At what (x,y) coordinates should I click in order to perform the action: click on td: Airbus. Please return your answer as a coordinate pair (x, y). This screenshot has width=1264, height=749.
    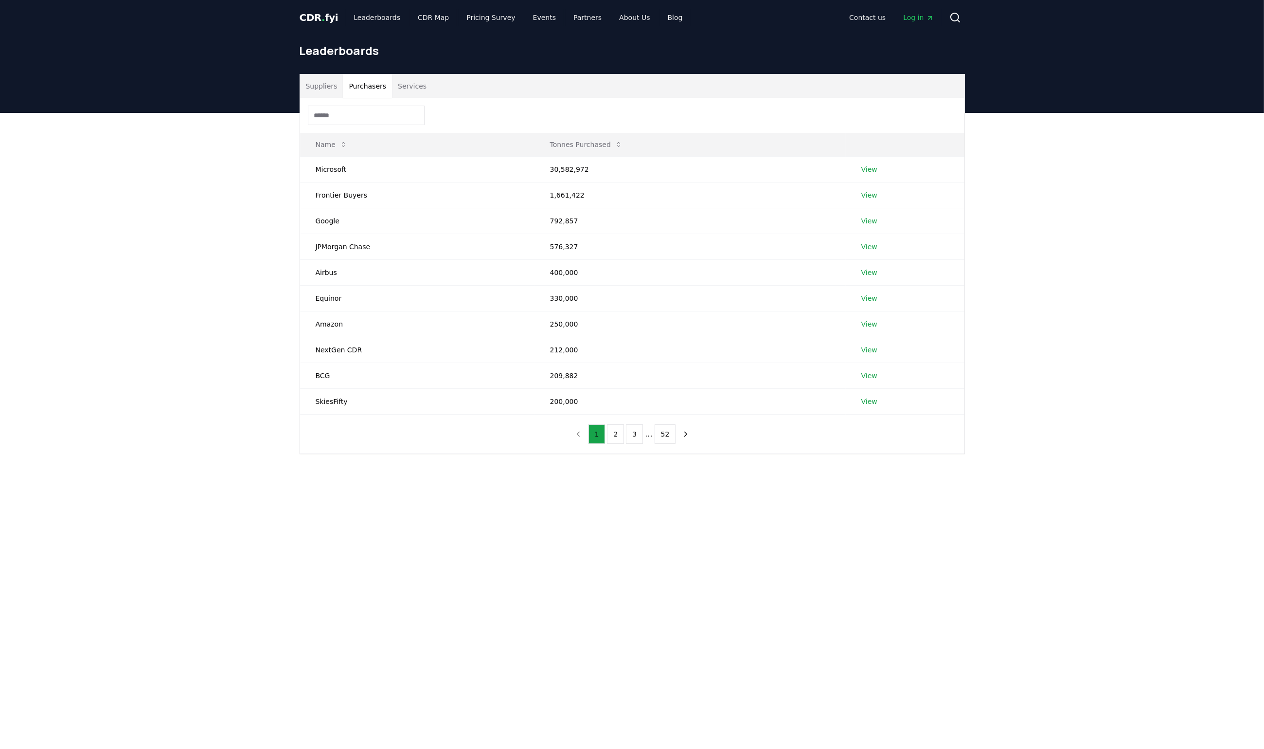
    Looking at the image, I should click on (417, 272).